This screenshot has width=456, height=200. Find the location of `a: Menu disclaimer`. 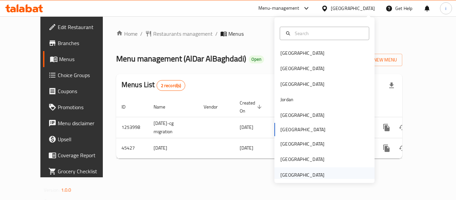

a: Menu disclaimer is located at coordinates (80, 123).